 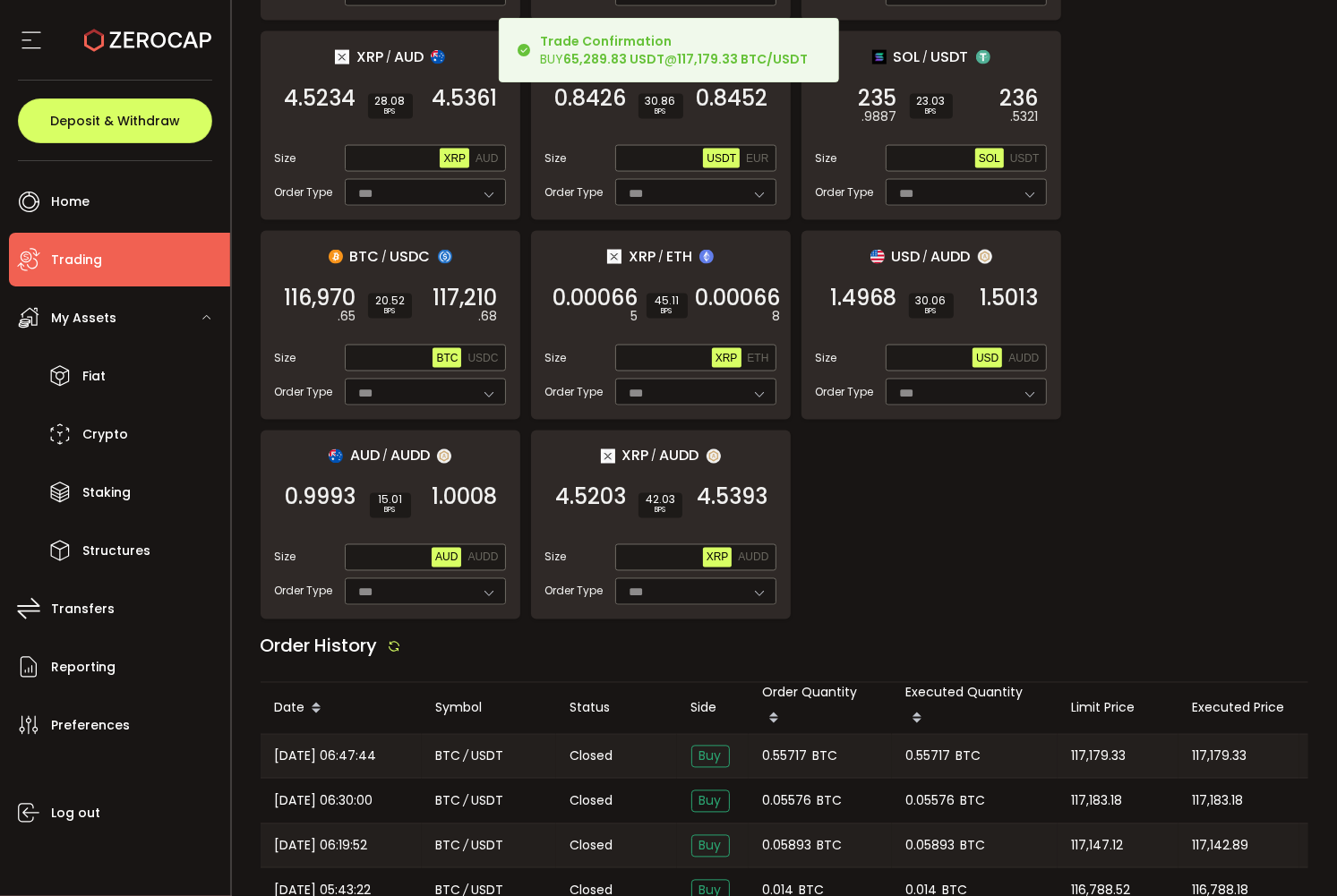 What do you see at coordinates (756, 158) in the screenshot?
I see `span: EUR` at bounding box center [756, 158].